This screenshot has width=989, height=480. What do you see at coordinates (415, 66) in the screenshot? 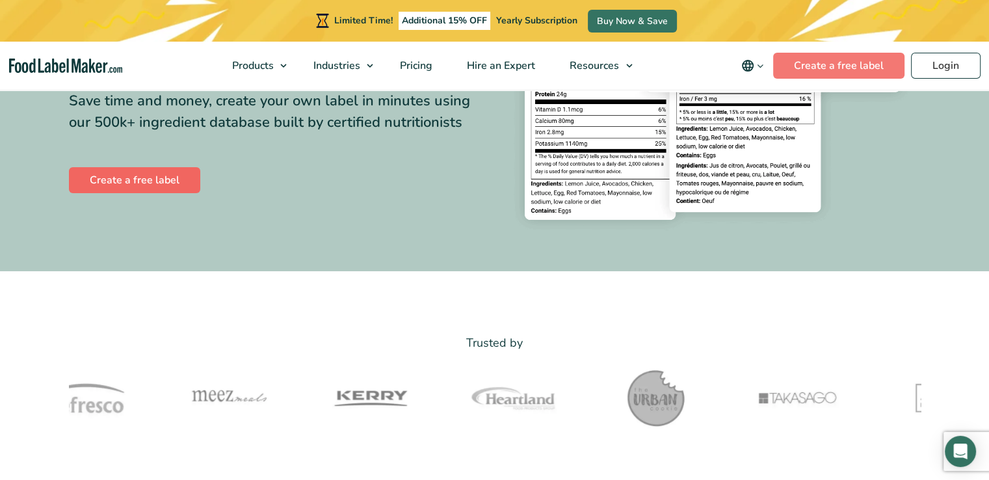
I see `span: Pricing` at bounding box center [415, 66].